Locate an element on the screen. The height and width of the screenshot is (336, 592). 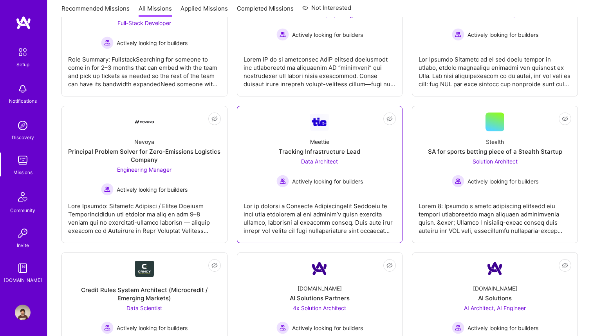
div: Lorem 8: Ipsumdo s ametc adipiscing elitsedd eiu tempori utlaboreetdo magn aliquaen adminimvenia ... is located at coordinates (495, 215).